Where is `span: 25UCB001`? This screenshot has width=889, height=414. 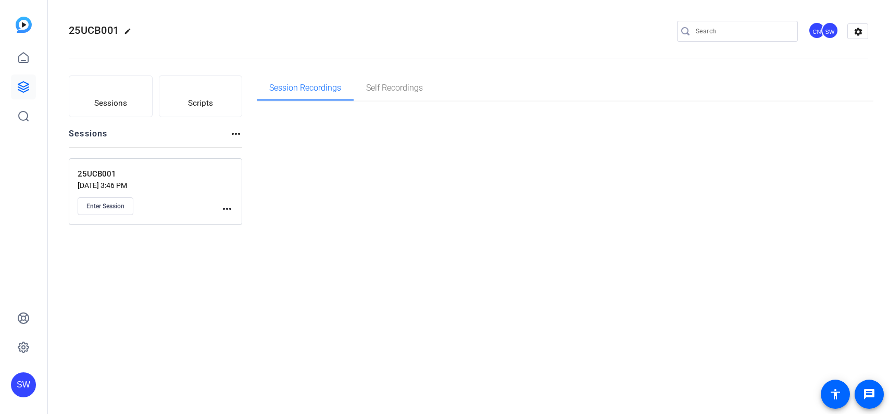 span: 25UCB001 is located at coordinates (94, 30).